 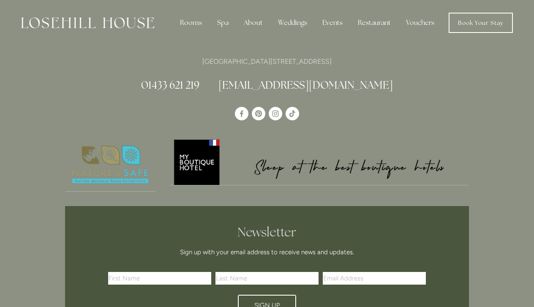 What do you see at coordinates (420, 23) in the screenshot?
I see `a: Vouchers` at bounding box center [420, 23].